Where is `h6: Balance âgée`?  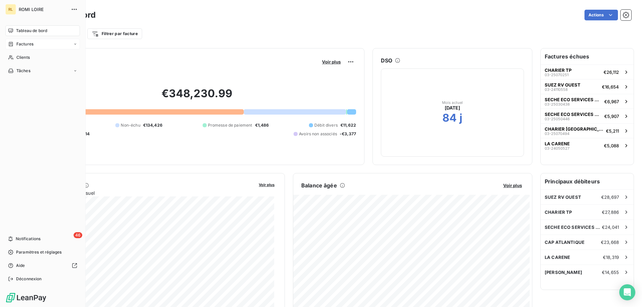 h6: Balance âgée is located at coordinates (319, 186).